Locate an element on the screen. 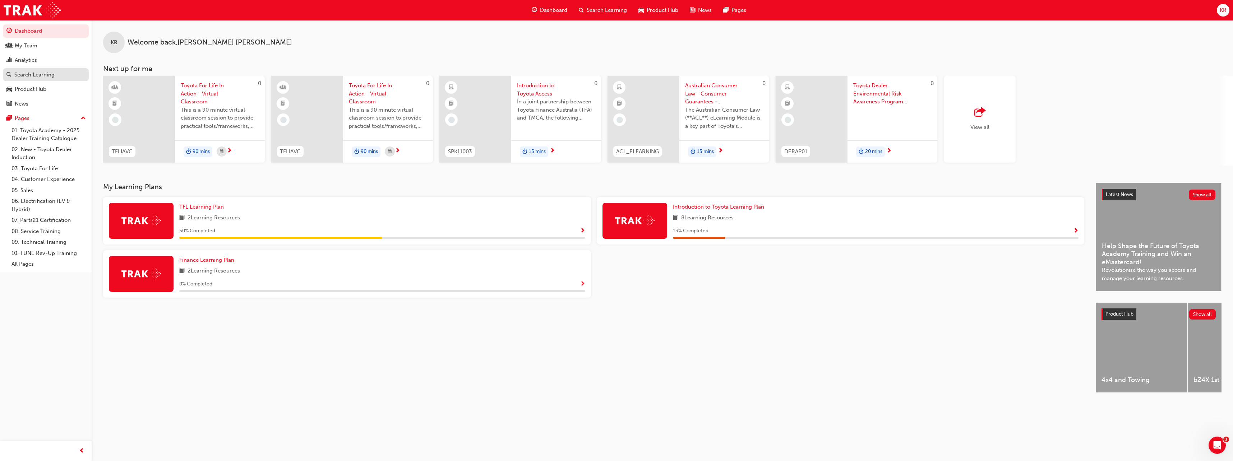 The width and height of the screenshot is (1233, 461). a: 09. Technical Training is located at coordinates (49, 242).